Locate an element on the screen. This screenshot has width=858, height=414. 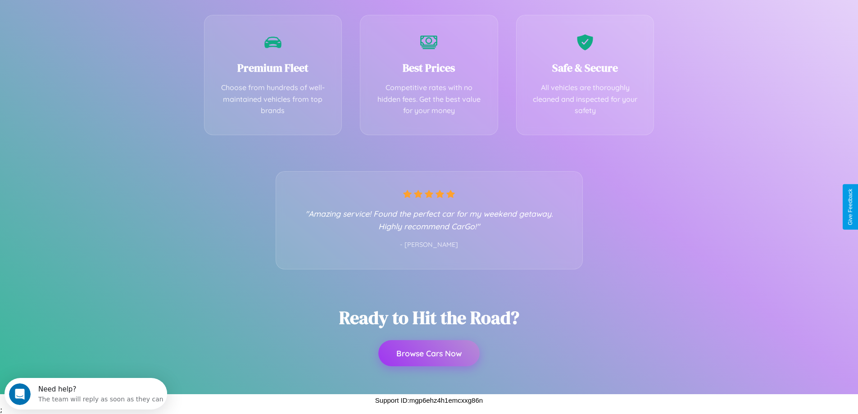
h3: Premium Fleet is located at coordinates (273, 68).